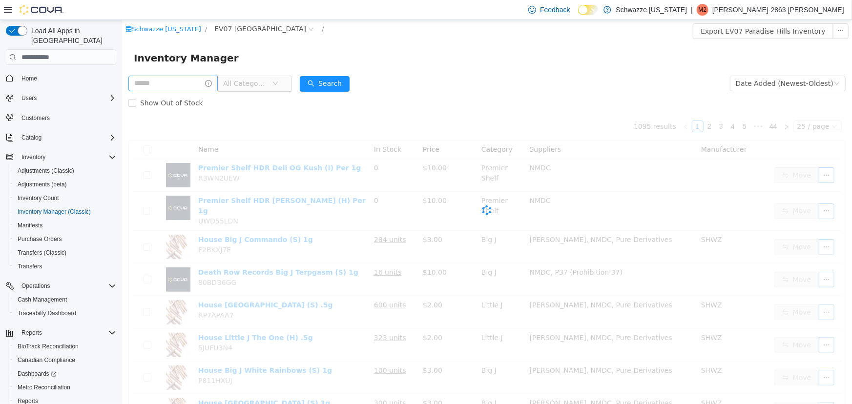 The image size is (852, 404). What do you see at coordinates (44, 388) in the screenshot?
I see `a: Metrc Reconciliation` at bounding box center [44, 388].